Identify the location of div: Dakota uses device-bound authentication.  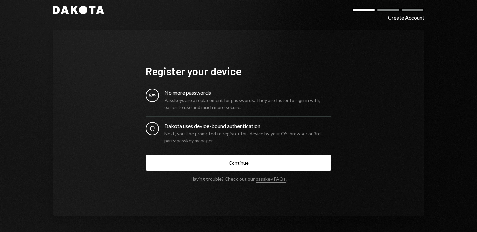
(248, 126).